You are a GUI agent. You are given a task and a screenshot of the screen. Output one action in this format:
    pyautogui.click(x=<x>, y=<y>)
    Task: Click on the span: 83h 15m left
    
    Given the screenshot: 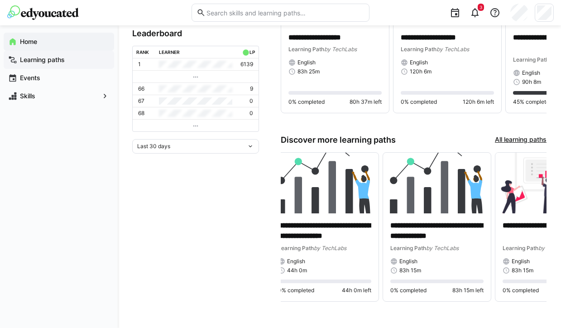 What is the action you would take?
    pyautogui.click(x=468, y=290)
    